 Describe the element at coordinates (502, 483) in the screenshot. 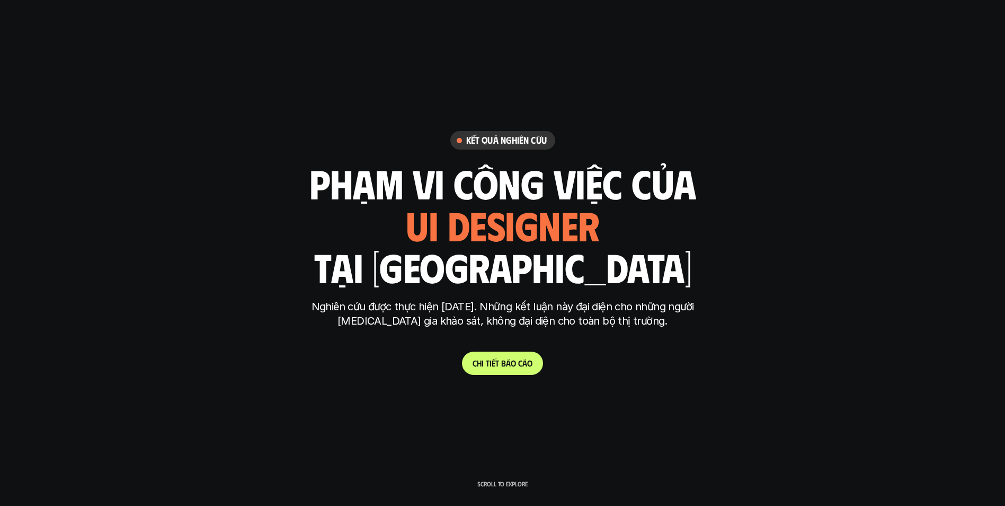

I see `p: Scroll to explore` at that location.